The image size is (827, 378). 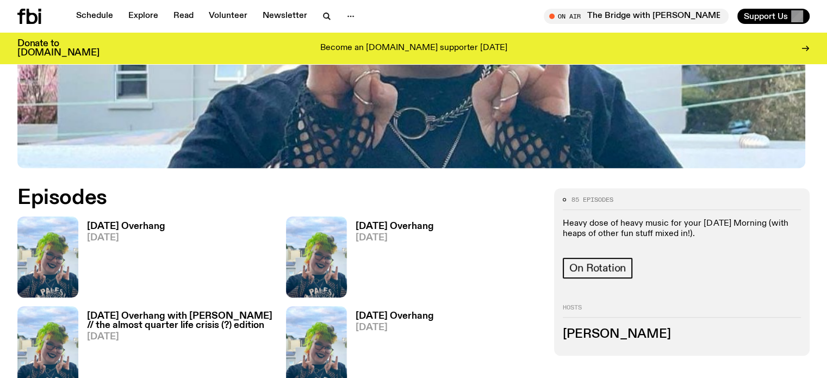 What do you see at coordinates (183, 16) in the screenshot?
I see `a: Read` at bounding box center [183, 16].